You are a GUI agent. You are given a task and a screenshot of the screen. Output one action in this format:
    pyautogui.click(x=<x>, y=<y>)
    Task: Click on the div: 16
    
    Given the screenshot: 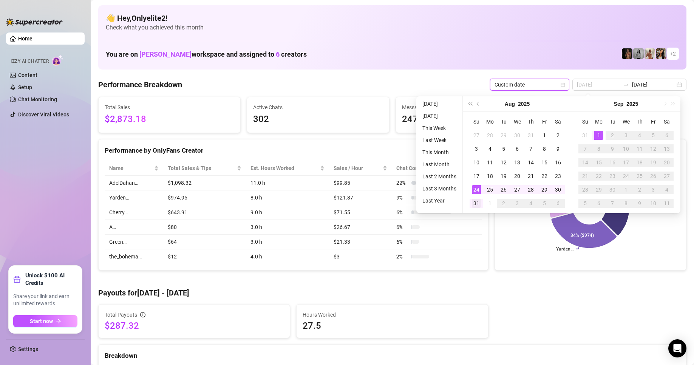 What is the action you would take?
    pyautogui.click(x=558, y=162)
    